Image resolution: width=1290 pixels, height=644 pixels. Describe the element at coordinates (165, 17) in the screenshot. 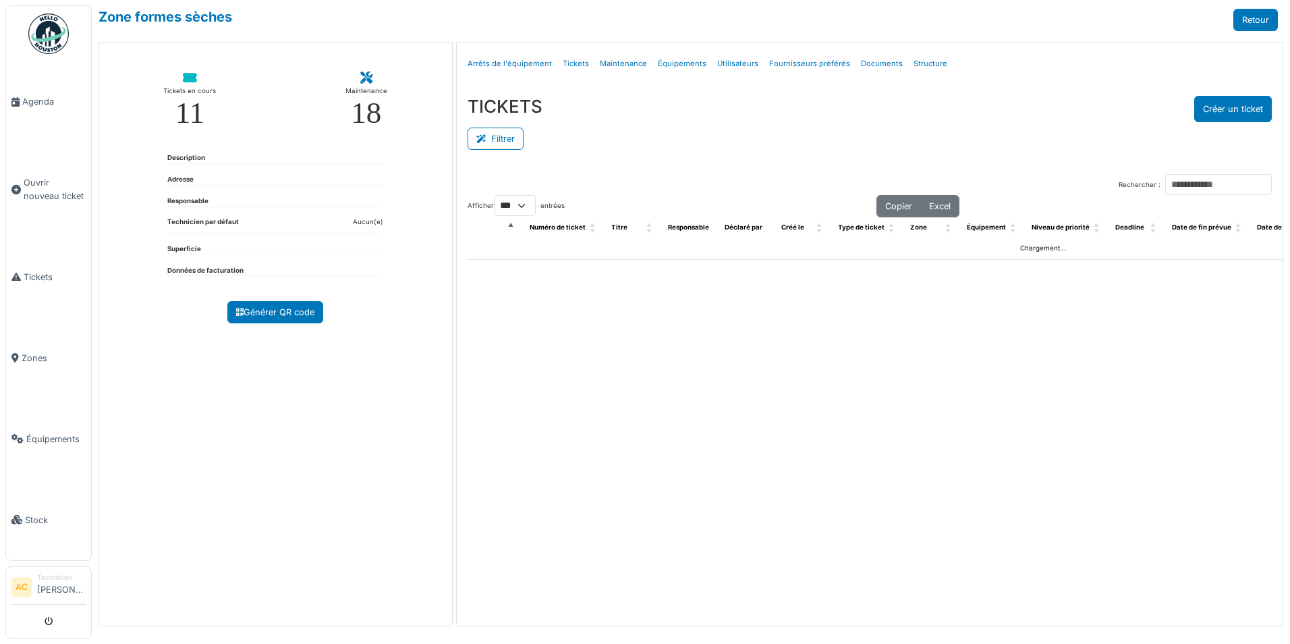

I see `a: Zone formes sèches` at that location.